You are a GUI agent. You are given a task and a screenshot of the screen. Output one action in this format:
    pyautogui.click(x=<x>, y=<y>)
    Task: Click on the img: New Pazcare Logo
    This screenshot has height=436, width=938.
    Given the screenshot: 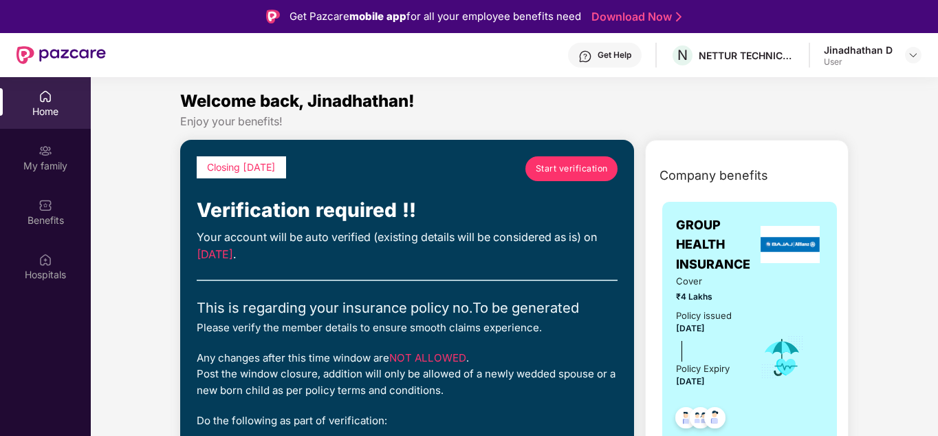 What is the action you would take?
    pyautogui.click(x=61, y=55)
    